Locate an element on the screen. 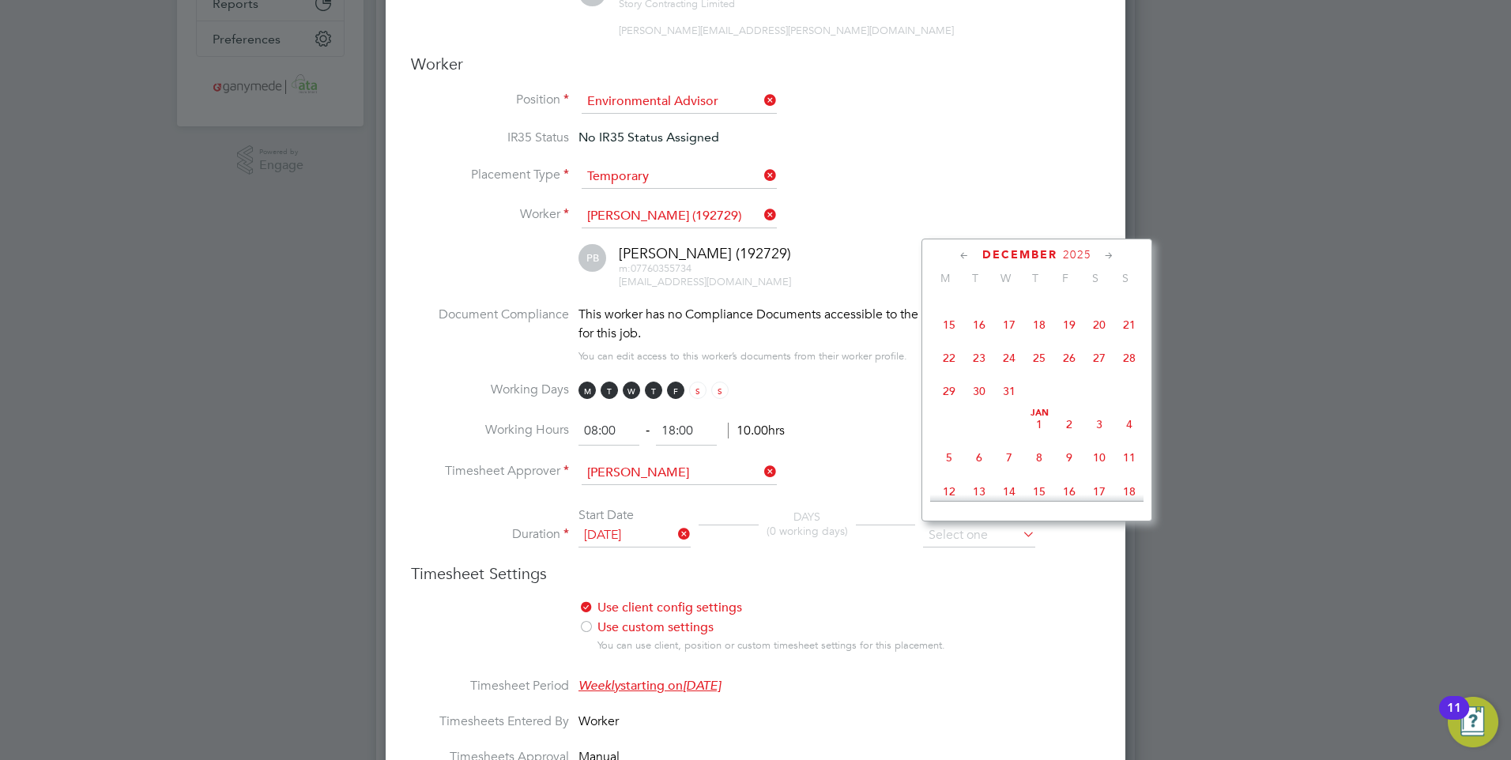  button: Open Resource Center, 11 new notifications is located at coordinates (1473, 722).